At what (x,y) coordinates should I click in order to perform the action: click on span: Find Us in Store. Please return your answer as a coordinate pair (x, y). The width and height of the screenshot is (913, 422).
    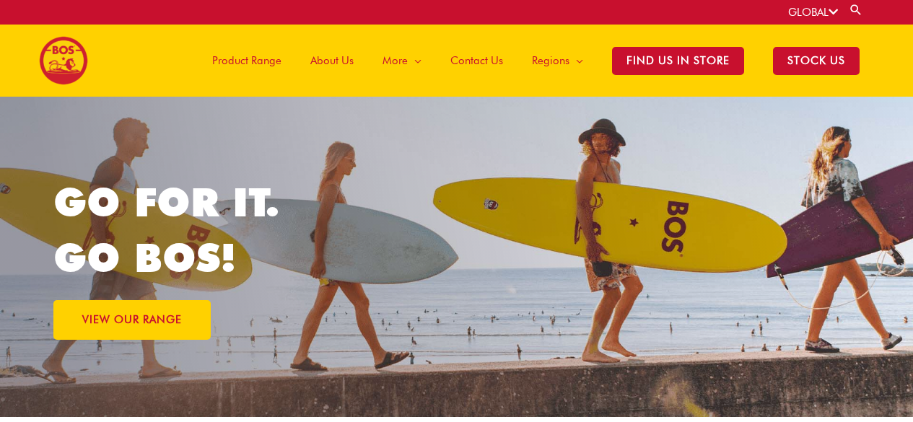
    Looking at the image, I should click on (678, 61).